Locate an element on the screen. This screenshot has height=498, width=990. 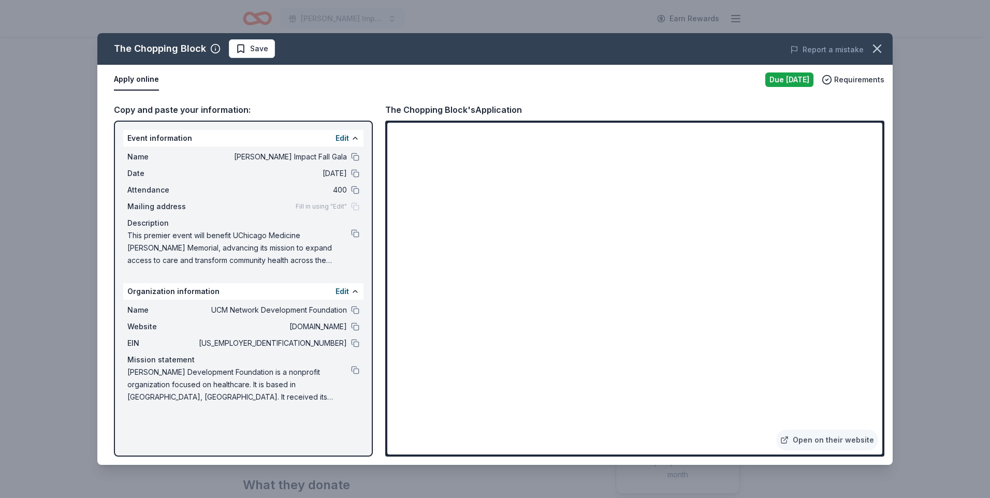
span: UCM Network Development Foundation is located at coordinates (272, 310).